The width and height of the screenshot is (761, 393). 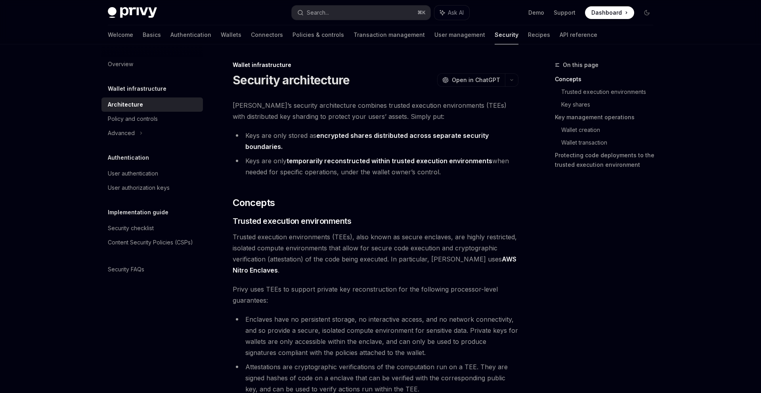 What do you see at coordinates (564, 13) in the screenshot?
I see `a: Support` at bounding box center [564, 13].